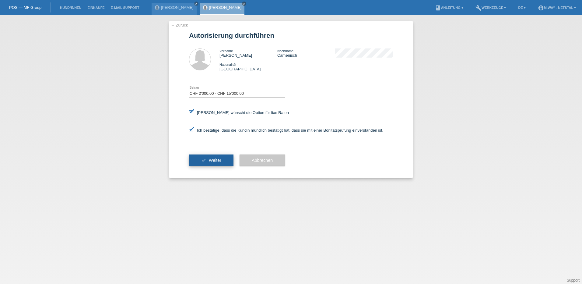 This screenshot has width=582, height=284. I want to click on span: Abbrechen, so click(262, 160).